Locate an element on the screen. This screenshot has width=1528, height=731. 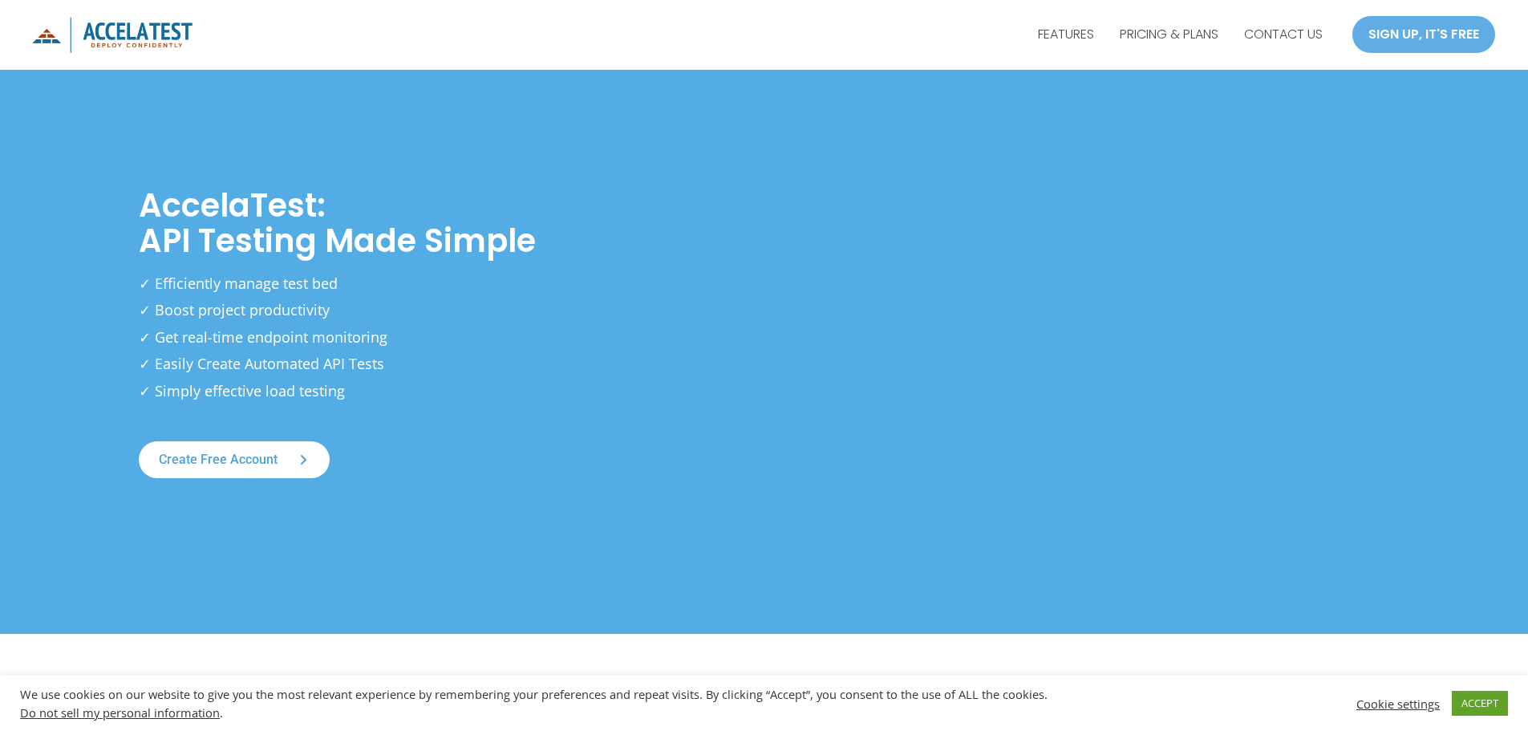
p: Test case management is allowing you to efficiently manage, track, collaborate, and organize your... is located at coordinates (764, 697).